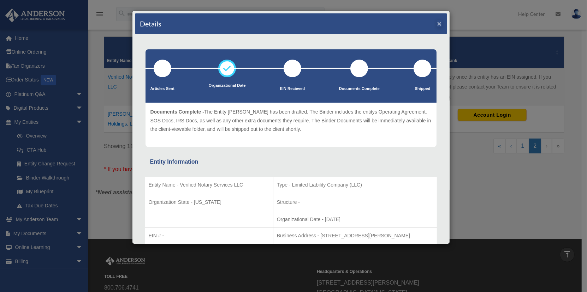 The image size is (587, 292). I want to click on span: Documents Complete -, so click(177, 112).